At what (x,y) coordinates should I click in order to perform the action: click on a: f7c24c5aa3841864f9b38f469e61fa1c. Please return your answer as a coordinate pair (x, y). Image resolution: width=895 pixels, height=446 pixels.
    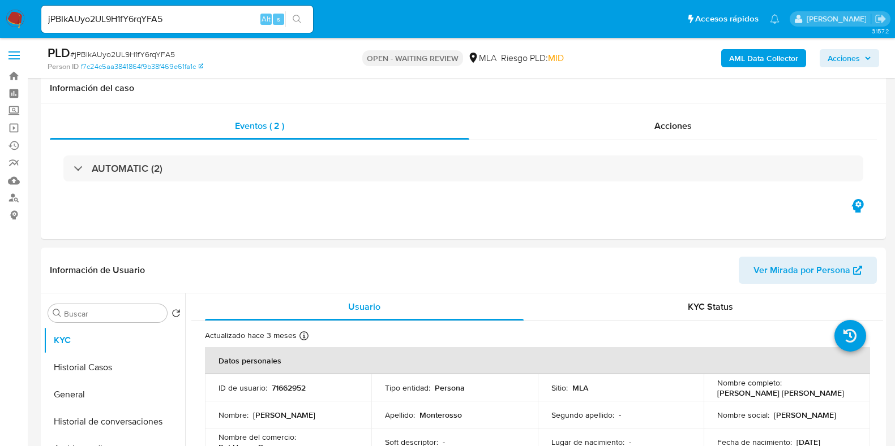
    Looking at the image, I should click on (142, 67).